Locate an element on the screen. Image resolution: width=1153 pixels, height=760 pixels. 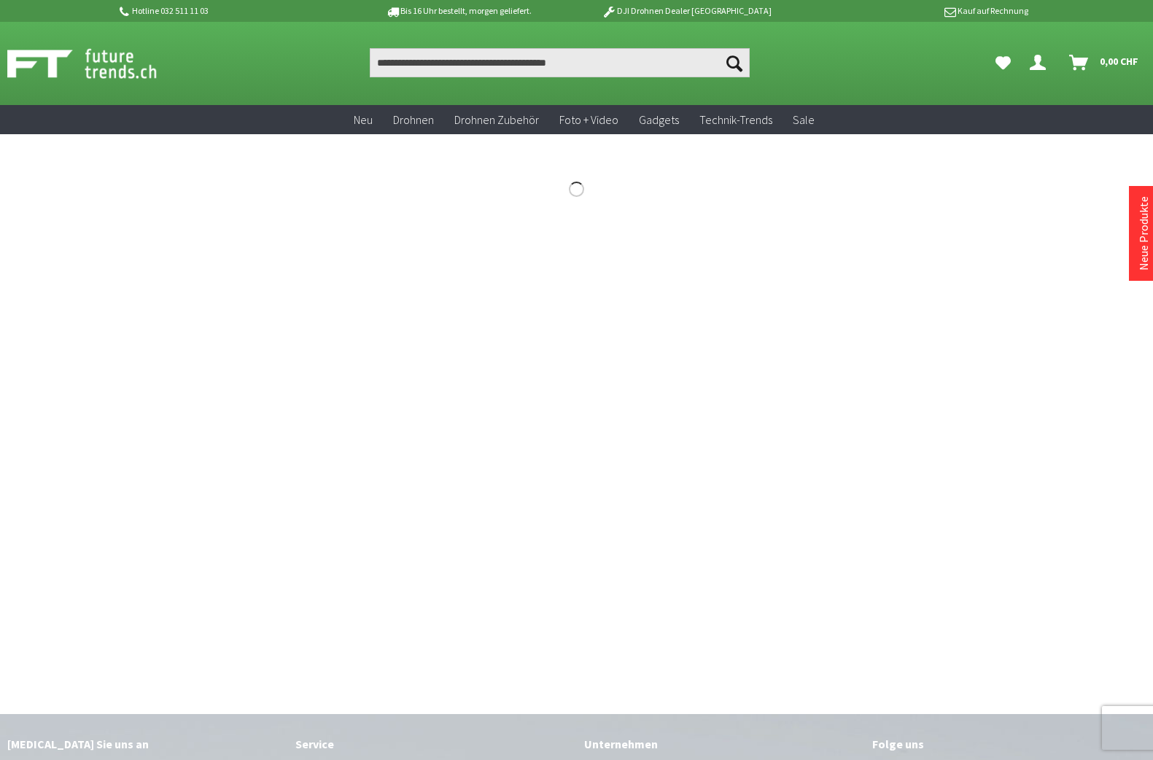
span: Technik-Trends is located at coordinates (736, 120).